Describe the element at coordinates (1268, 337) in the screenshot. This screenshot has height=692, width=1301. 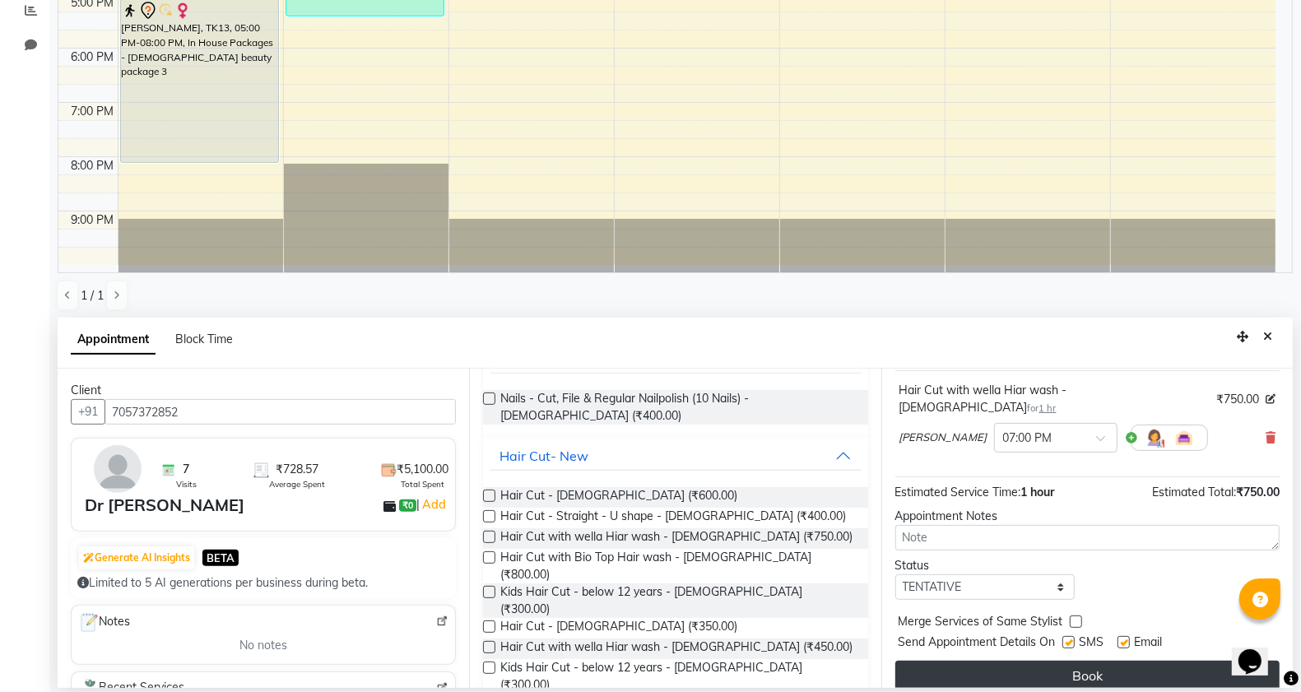
I see `button: Close` at that location.